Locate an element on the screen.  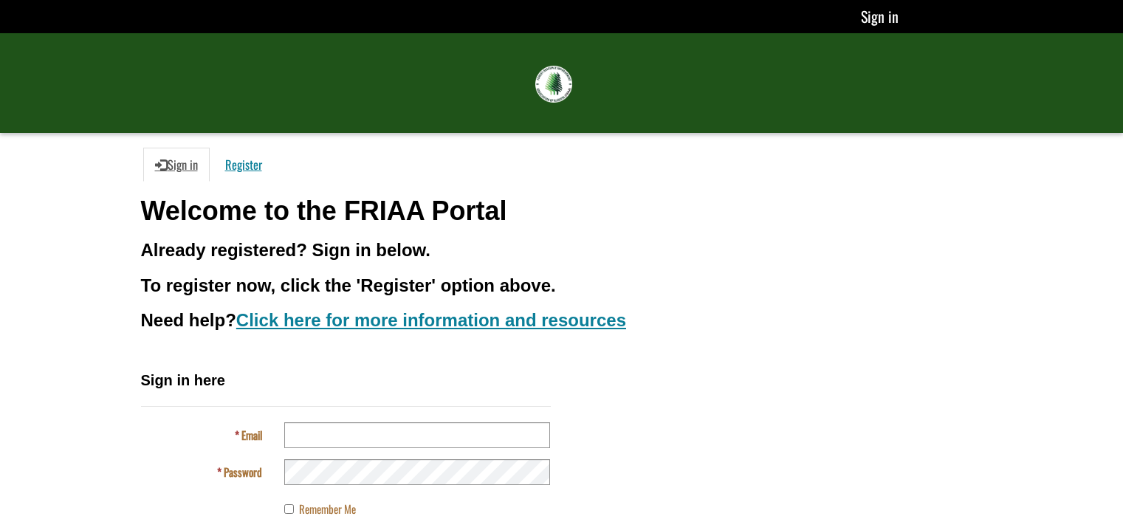
h3: Need help? is located at coordinates (562, 320).